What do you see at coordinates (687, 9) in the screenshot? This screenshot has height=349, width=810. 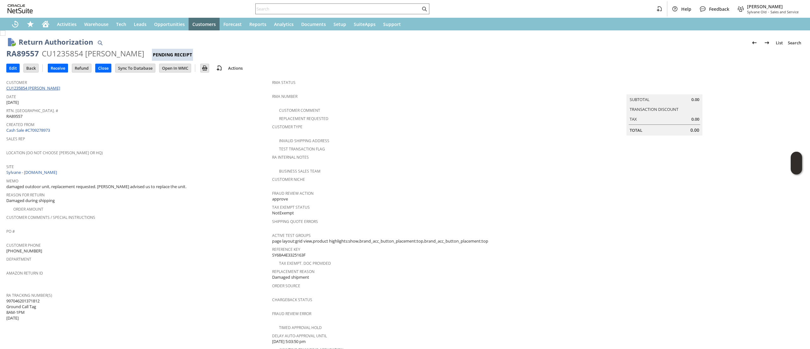 I see `span: Help` at bounding box center [687, 9].